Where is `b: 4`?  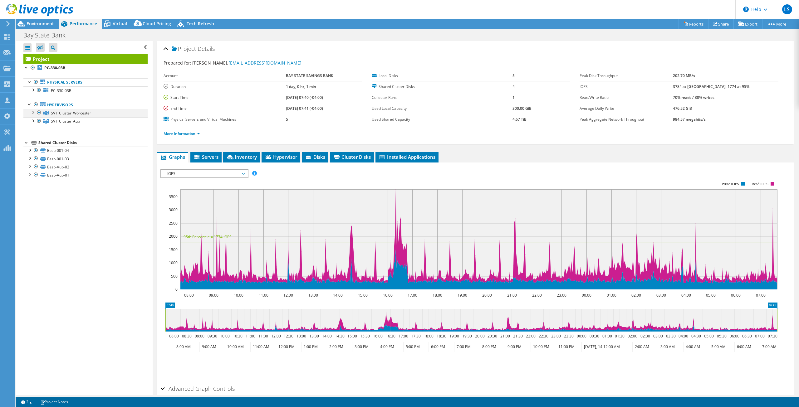 b: 4 is located at coordinates (514, 86).